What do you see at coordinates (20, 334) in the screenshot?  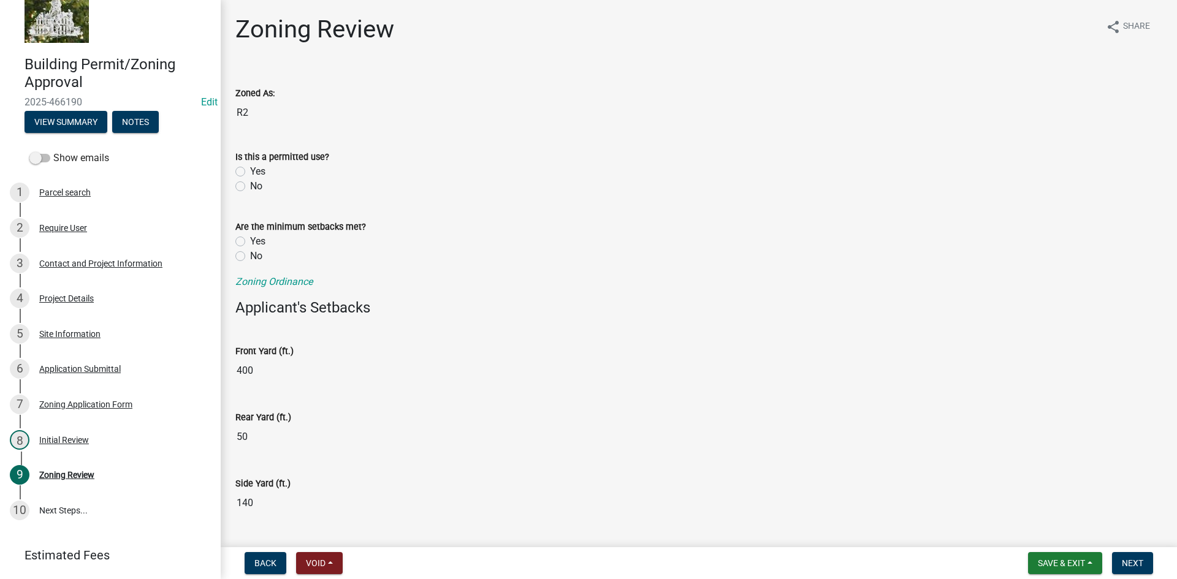 I see `div: 5` at bounding box center [20, 334].